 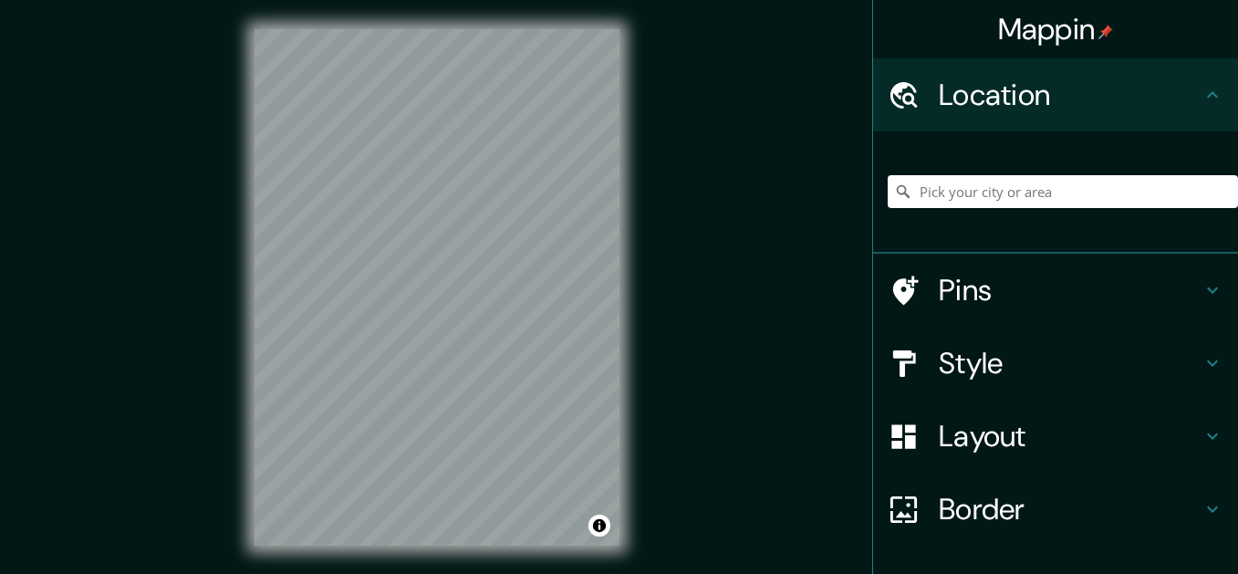 I want to click on img: pin-icon.png, so click(x=1106, y=32).